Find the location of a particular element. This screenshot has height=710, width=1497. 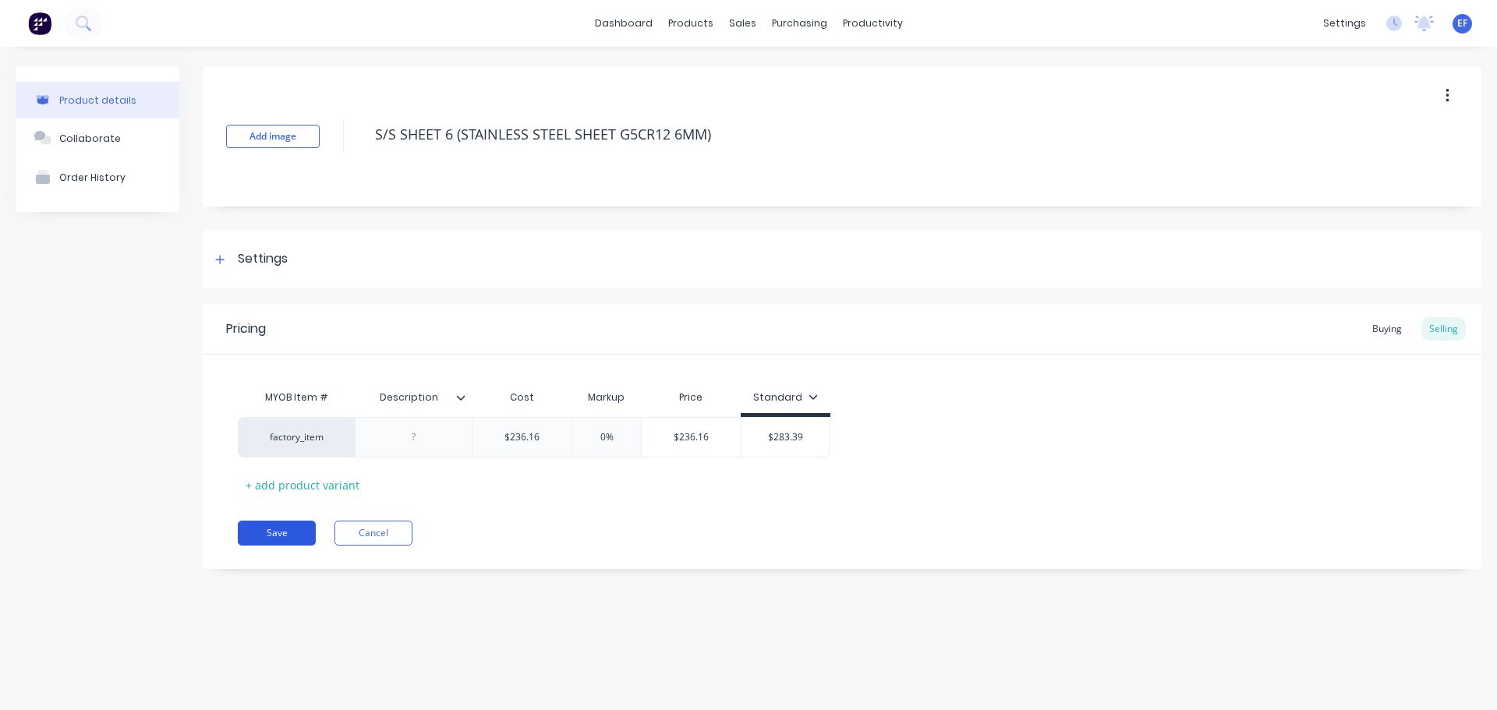

div: purchasing is located at coordinates (799, 23).